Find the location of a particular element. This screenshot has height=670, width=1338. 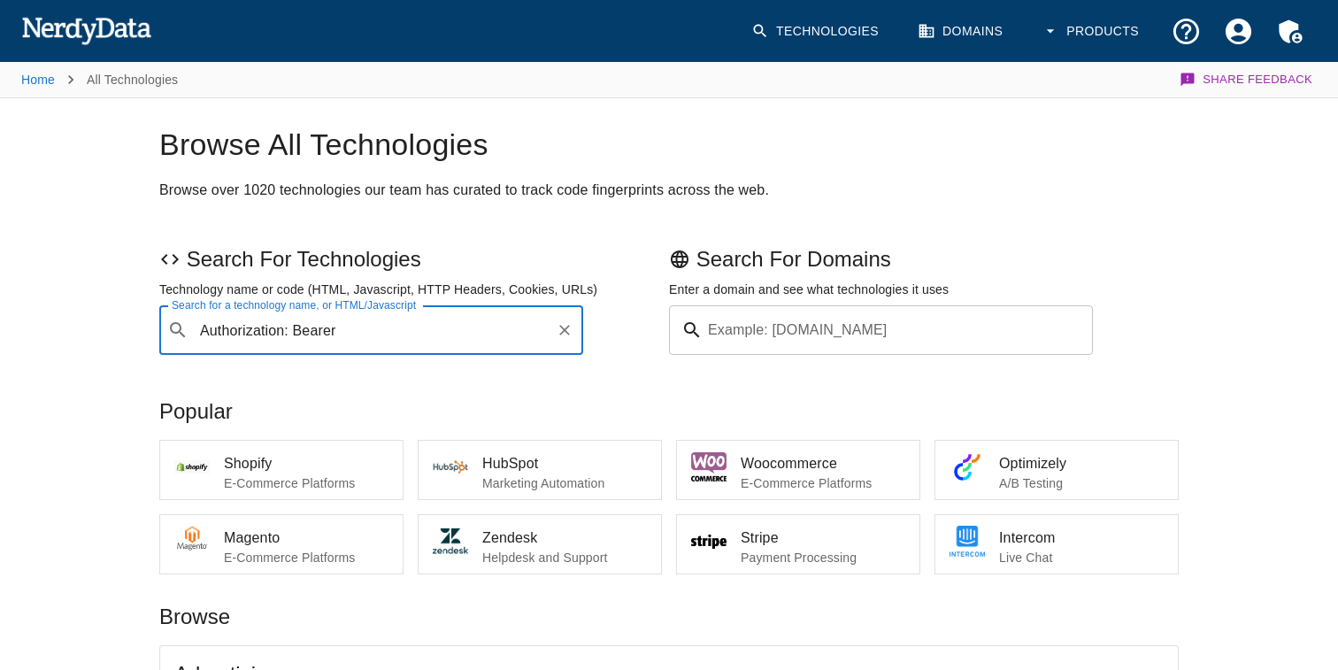

a: WoocommerceE-Commerce Platforms is located at coordinates (798, 470).